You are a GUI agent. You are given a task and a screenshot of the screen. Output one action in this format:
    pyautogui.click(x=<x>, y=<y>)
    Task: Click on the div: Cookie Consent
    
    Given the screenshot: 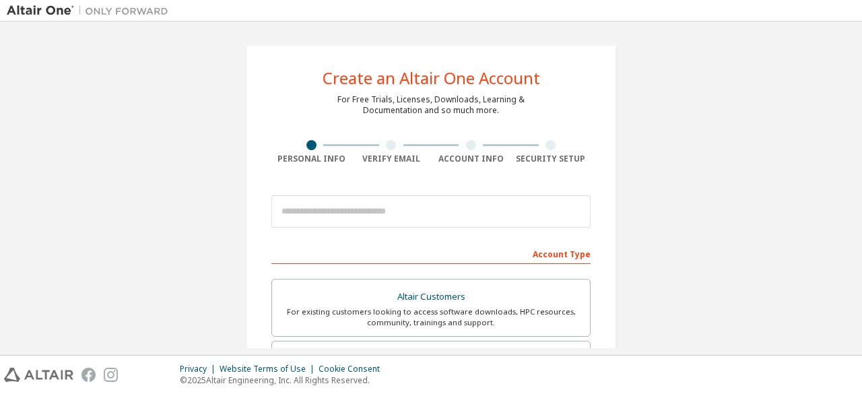 What is the action you would take?
    pyautogui.click(x=353, y=369)
    